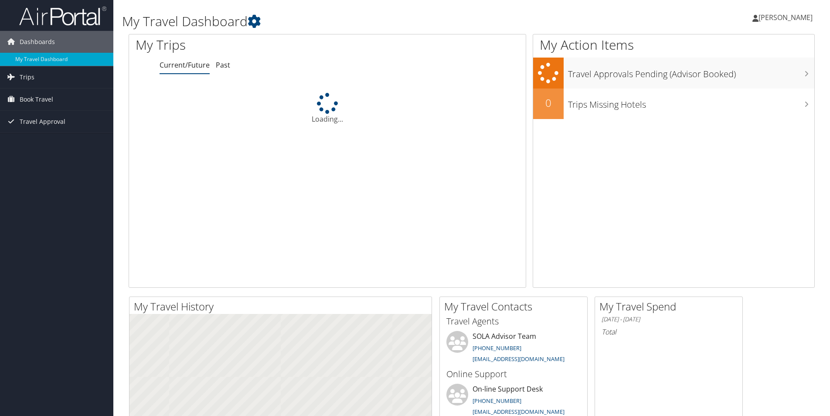  I want to click on span: Trips, so click(27, 77).